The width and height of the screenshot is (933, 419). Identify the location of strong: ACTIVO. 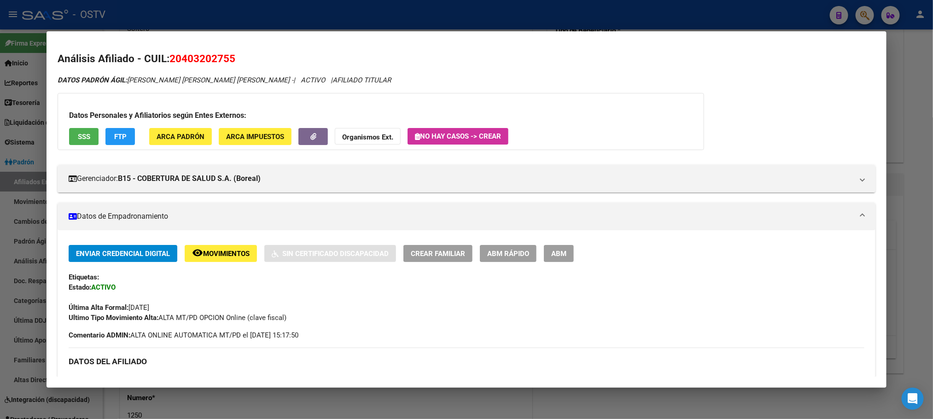
(103, 288).